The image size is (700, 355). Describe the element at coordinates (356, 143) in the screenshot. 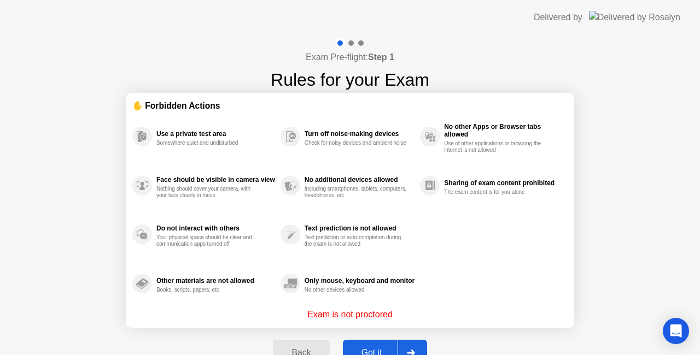

I see `div: Check for noisy devices and ambient noise` at that location.